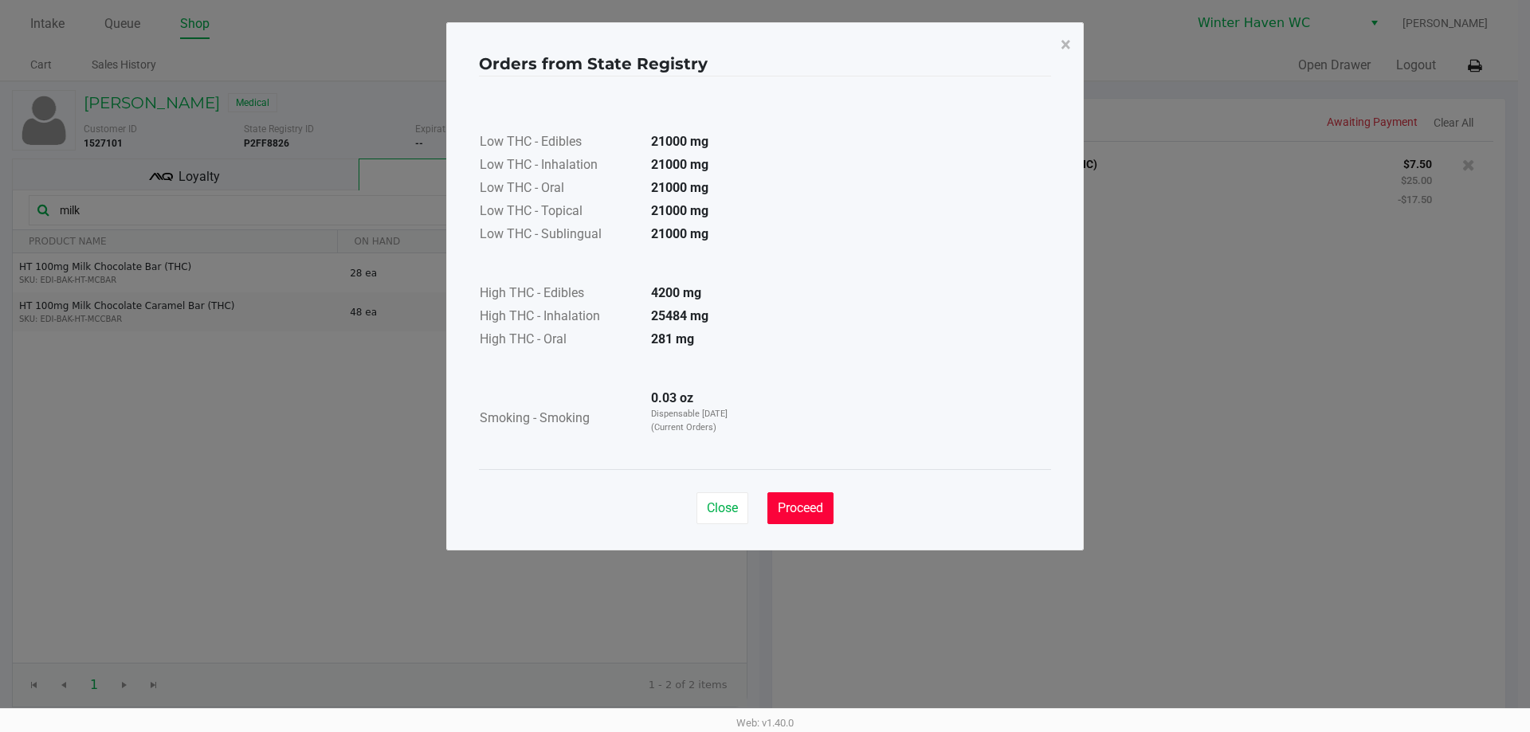 The width and height of the screenshot is (1530, 732). I want to click on td: Low THC - Edibles, so click(559, 143).